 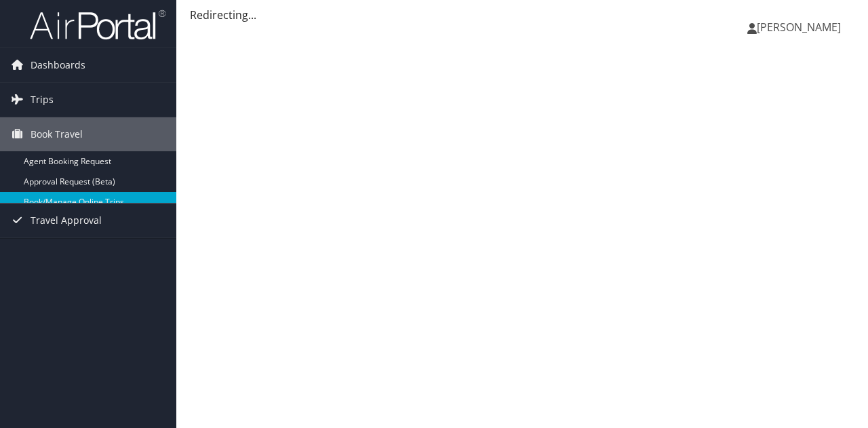 What do you see at coordinates (522, 15) in the screenshot?
I see `div: Redirecting...` at bounding box center [522, 15].